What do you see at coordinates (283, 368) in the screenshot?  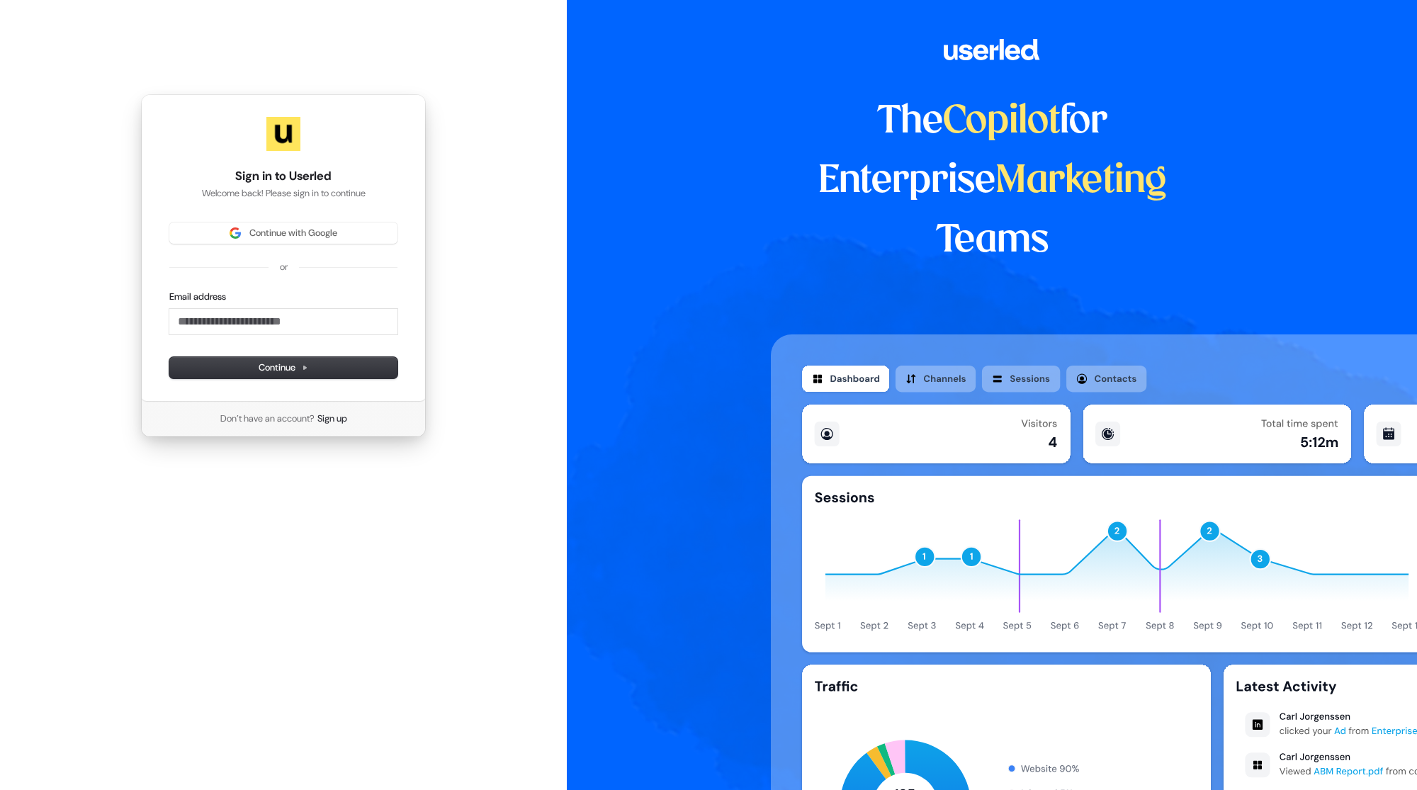 I see `span: Continue` at bounding box center [283, 368].